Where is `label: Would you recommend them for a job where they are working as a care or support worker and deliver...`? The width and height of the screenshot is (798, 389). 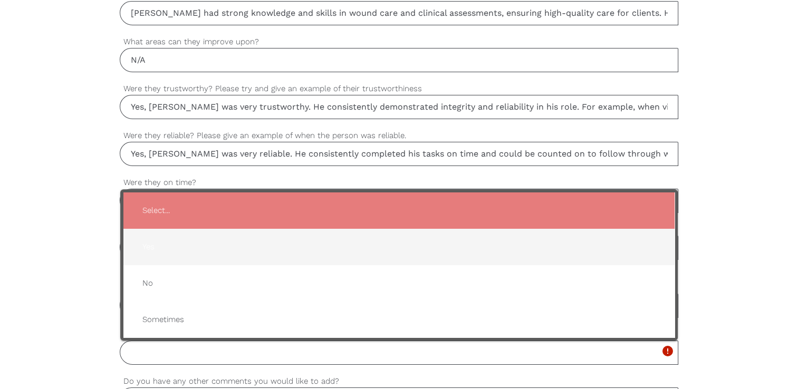 label: Would you recommend them for a job where they are working as a care or support worker and deliver... is located at coordinates (399, 282).